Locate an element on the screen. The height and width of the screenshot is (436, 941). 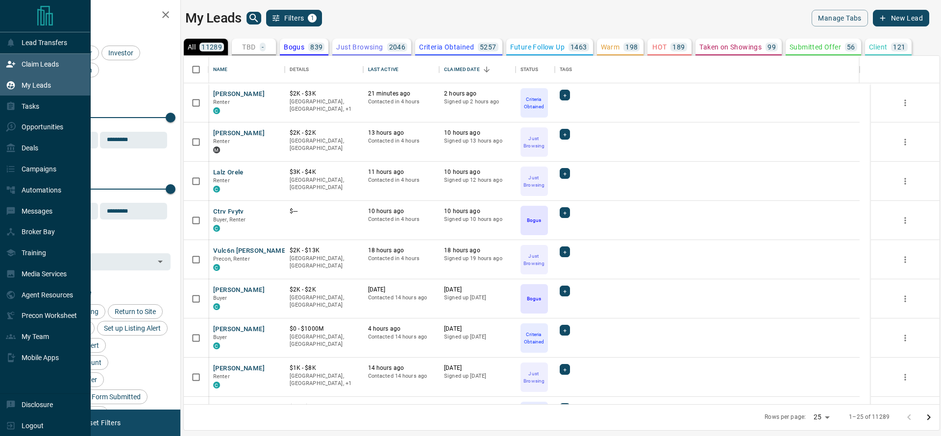
p: $3K - $4K is located at coordinates (324, 172).